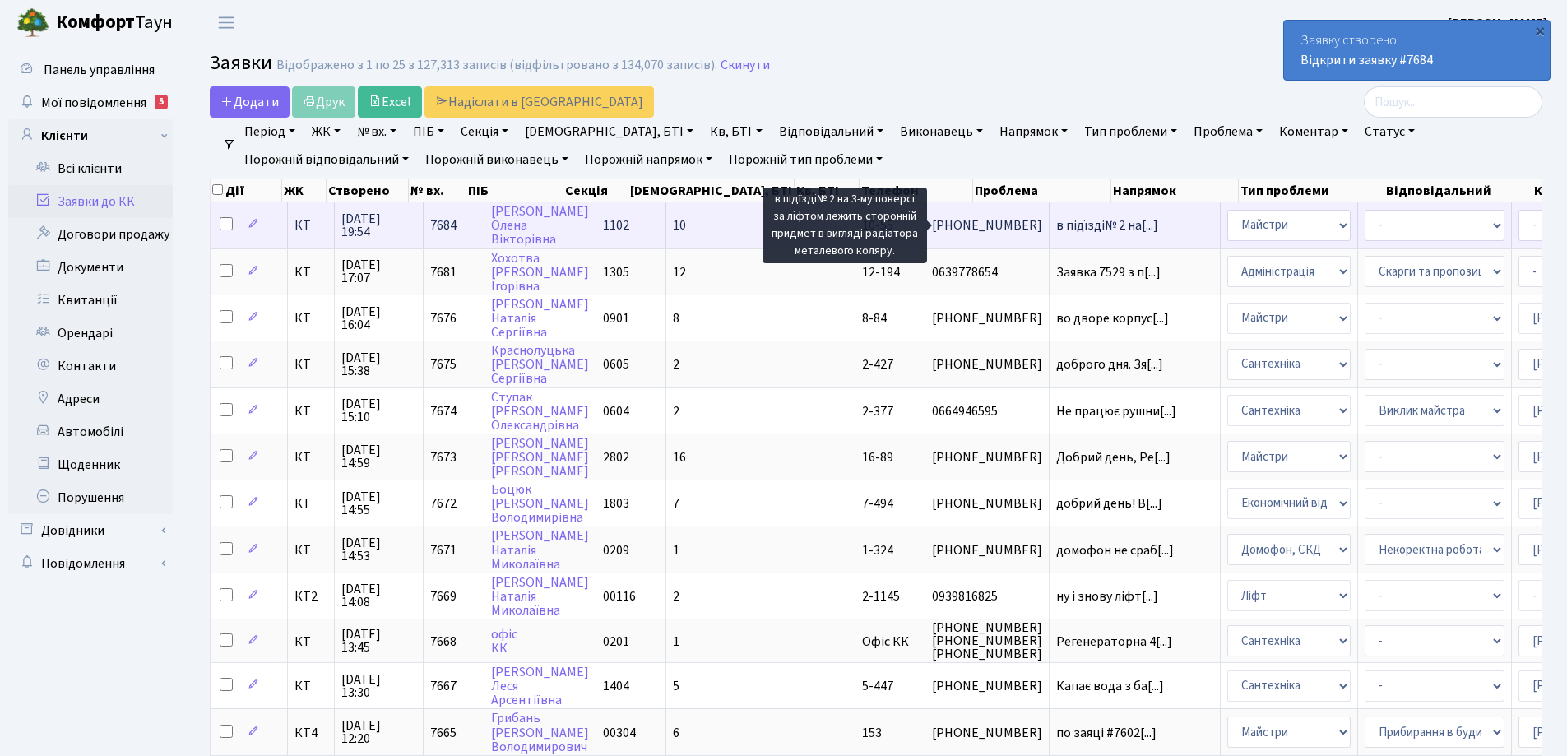 The height and width of the screenshot is (756, 1567). I want to click on a: Напрямок, so click(1033, 132).